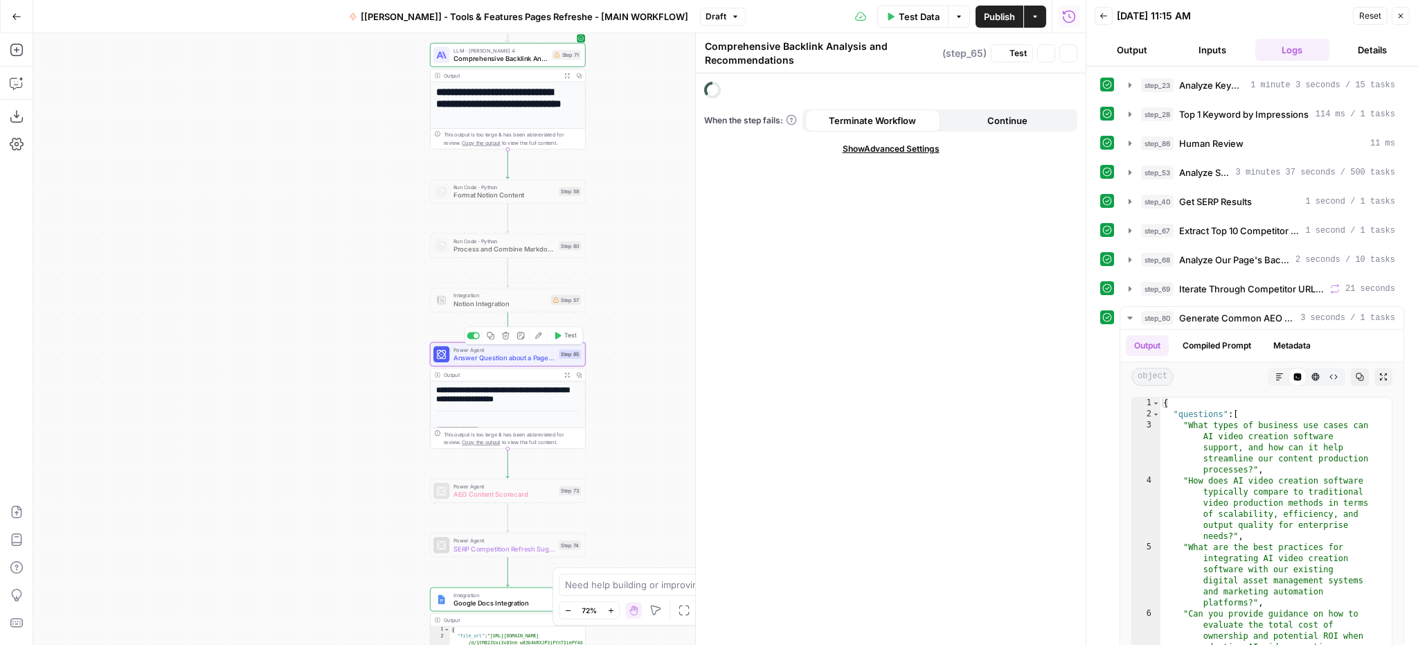  I want to click on button: Continue, so click(1007, 120).